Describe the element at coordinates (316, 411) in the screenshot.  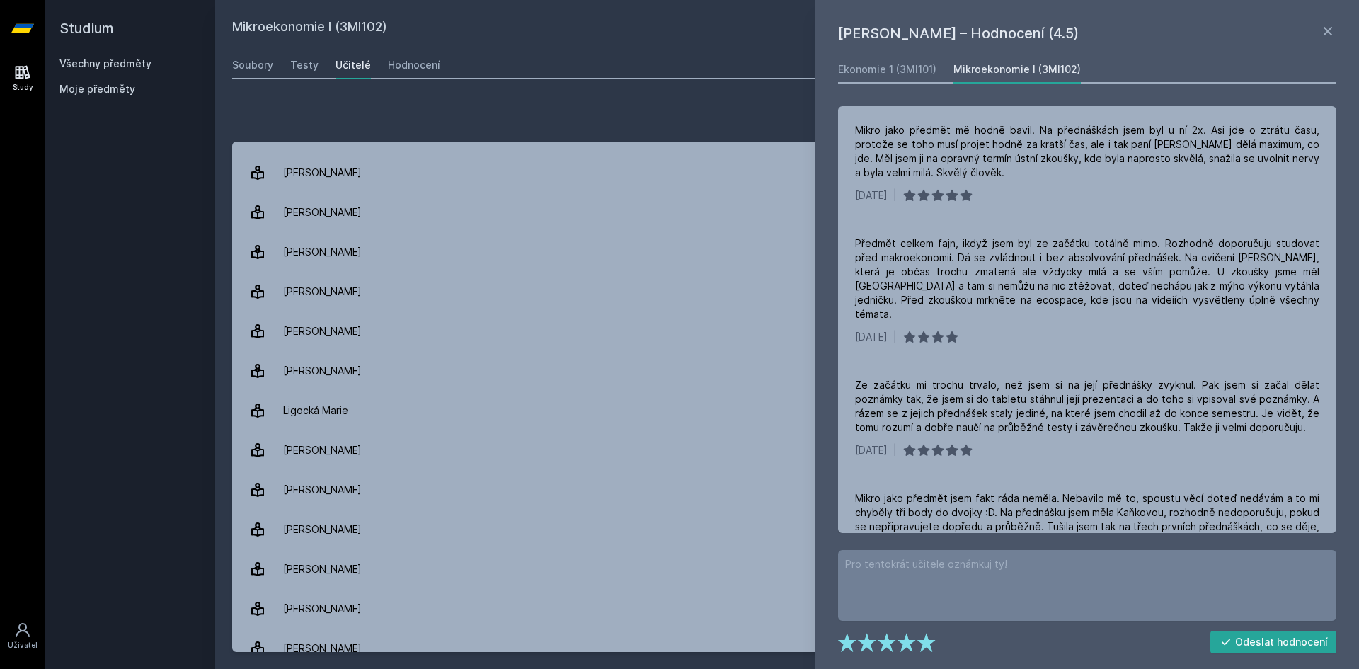
I see `div: Ligocká Marie` at that location.